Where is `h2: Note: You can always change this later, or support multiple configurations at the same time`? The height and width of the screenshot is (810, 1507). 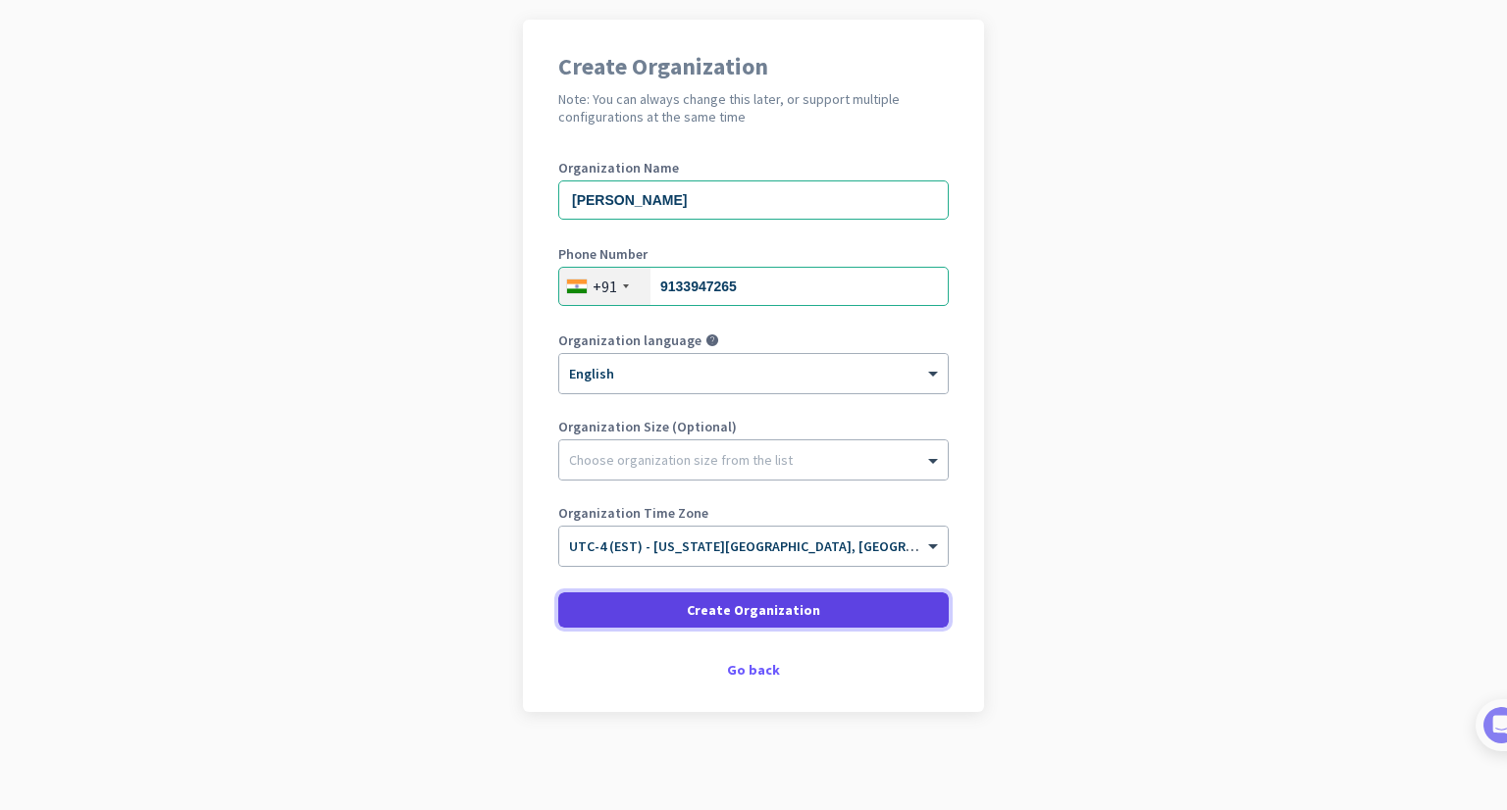
h2: Note: You can always change this later, or support multiple configurations at the same time is located at coordinates (753, 108).